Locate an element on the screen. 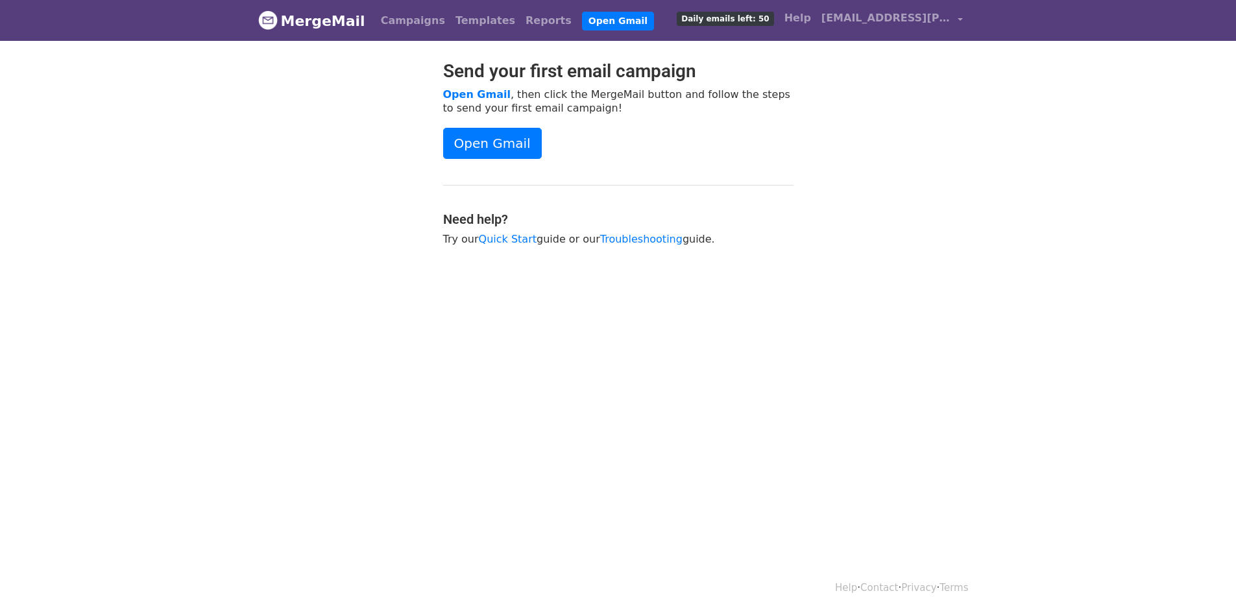 Image resolution: width=1236 pixels, height=613 pixels. h2: Send your first email campaign is located at coordinates (618, 71).